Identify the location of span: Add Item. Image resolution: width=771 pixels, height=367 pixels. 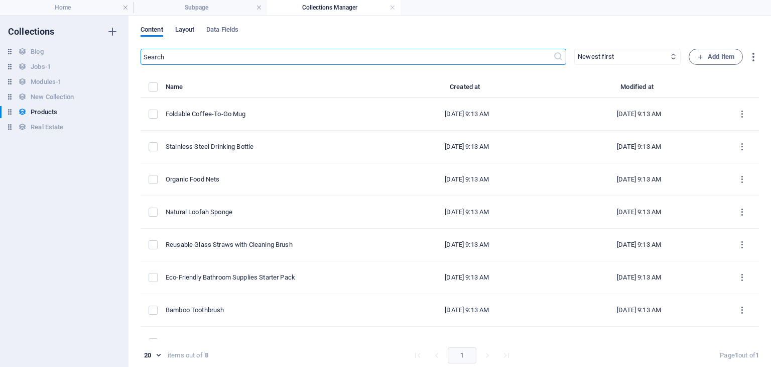
(716, 57).